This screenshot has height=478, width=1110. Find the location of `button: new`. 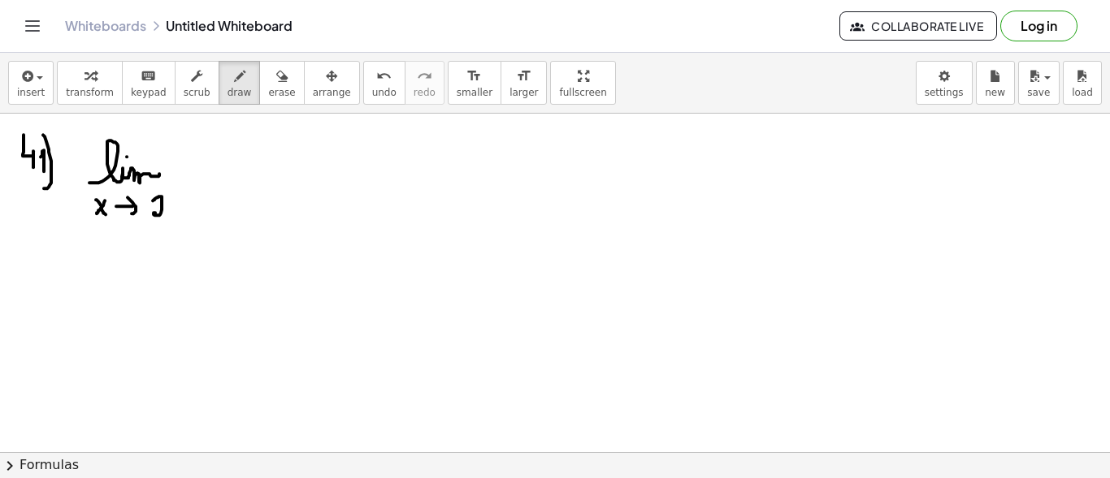

button: new is located at coordinates (995, 83).